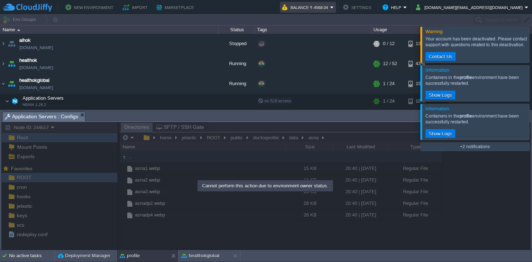  I want to click on a: healthok, so click(28, 60).